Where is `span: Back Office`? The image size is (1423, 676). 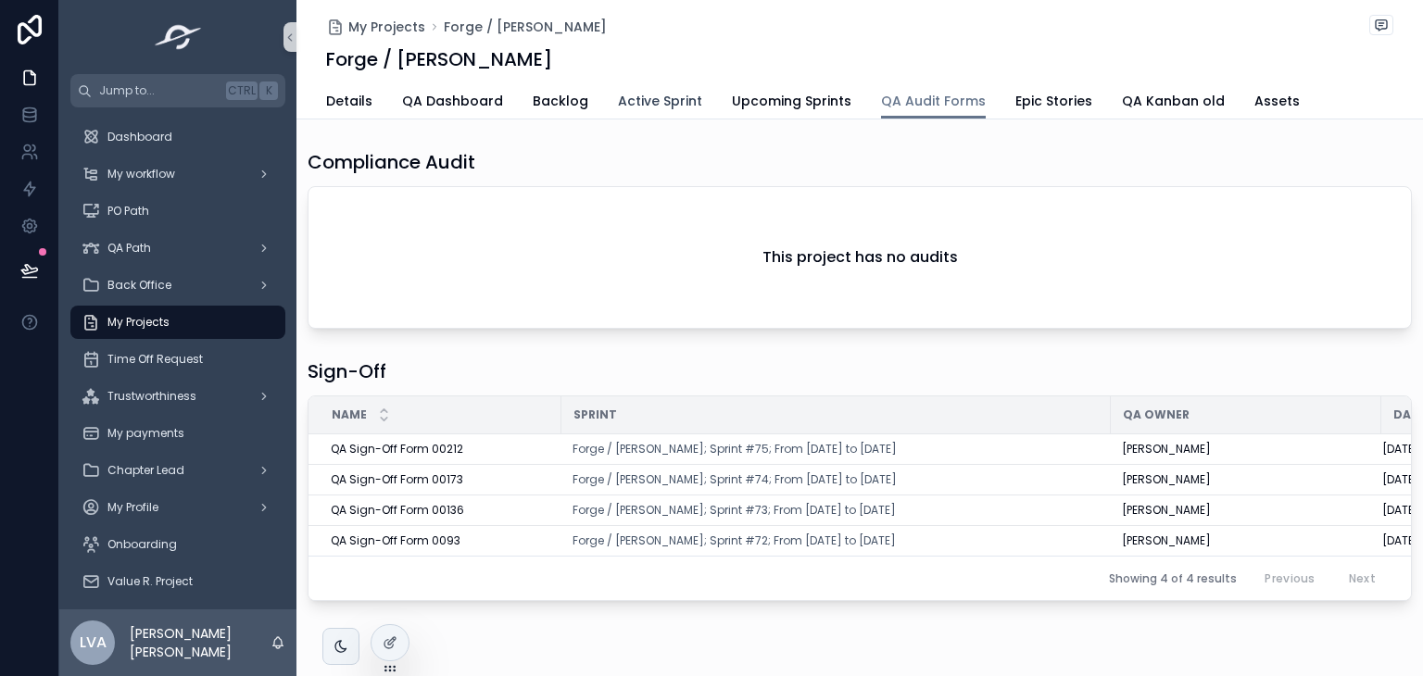 span: Back Office is located at coordinates (139, 285).